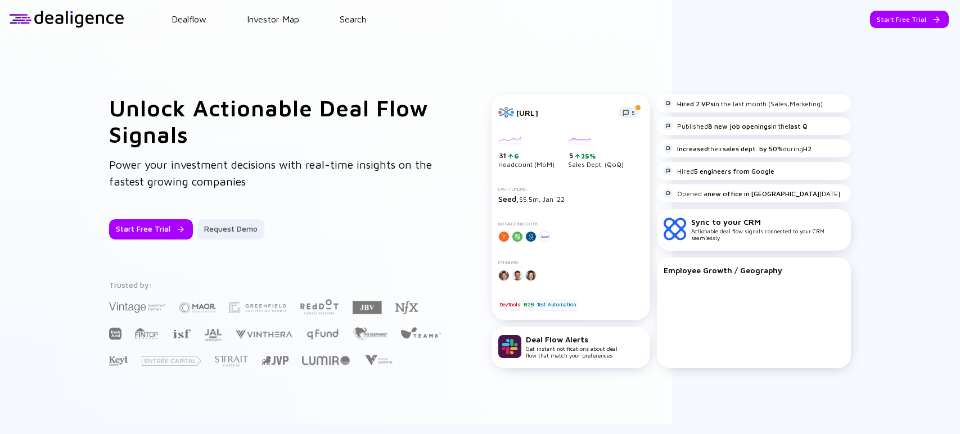 This screenshot has height=434, width=960. I want to click on strong: 8 new job openings, so click(739, 126).